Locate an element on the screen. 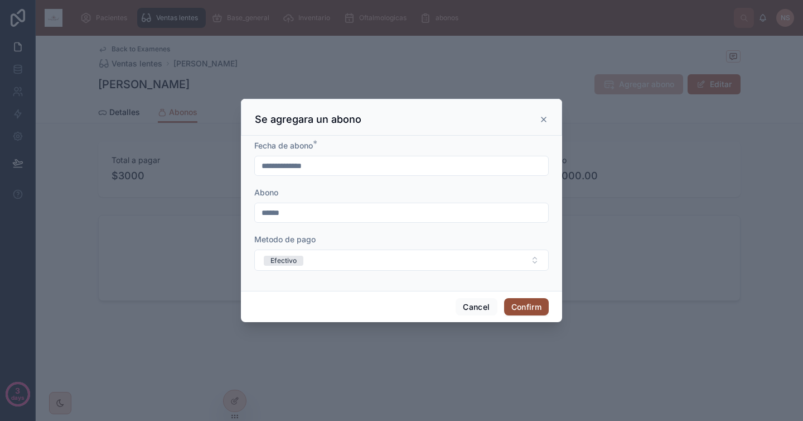 This screenshot has height=421, width=803. span: Abono is located at coordinates (266, 192).